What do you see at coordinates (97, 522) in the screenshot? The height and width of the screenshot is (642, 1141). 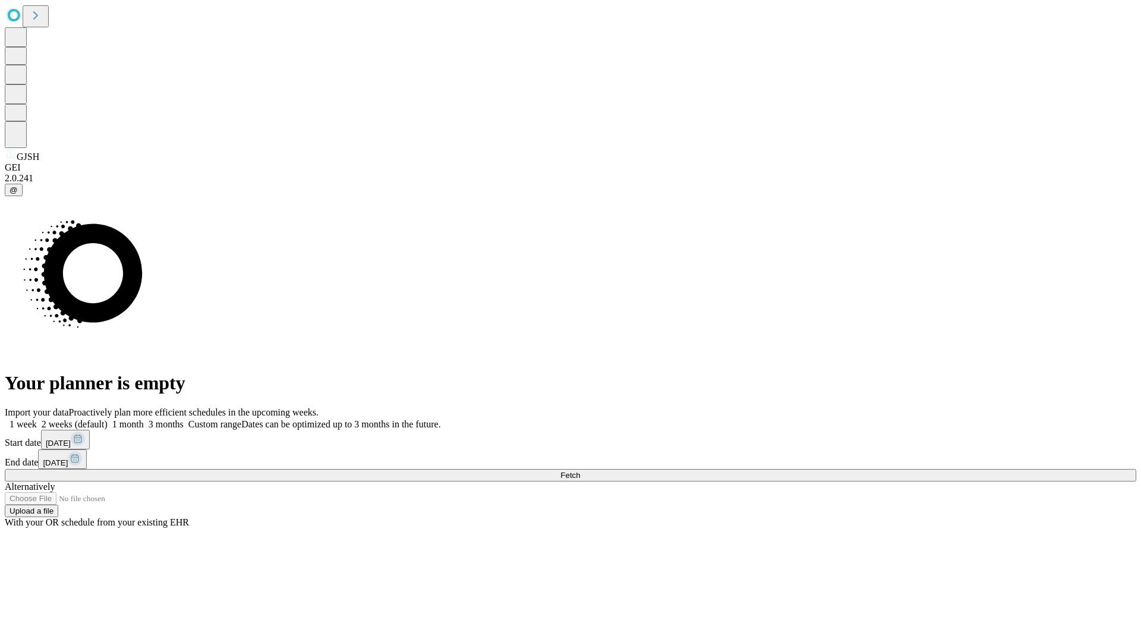 I see `span: With your OR schedule from your existing EHR` at bounding box center [97, 522].